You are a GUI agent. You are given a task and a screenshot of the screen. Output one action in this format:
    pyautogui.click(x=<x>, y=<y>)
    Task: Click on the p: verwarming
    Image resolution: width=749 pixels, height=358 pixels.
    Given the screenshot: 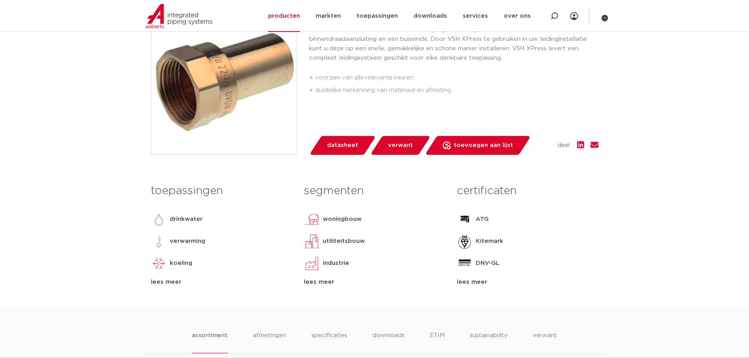 What is the action you would take?
    pyautogui.click(x=188, y=242)
    